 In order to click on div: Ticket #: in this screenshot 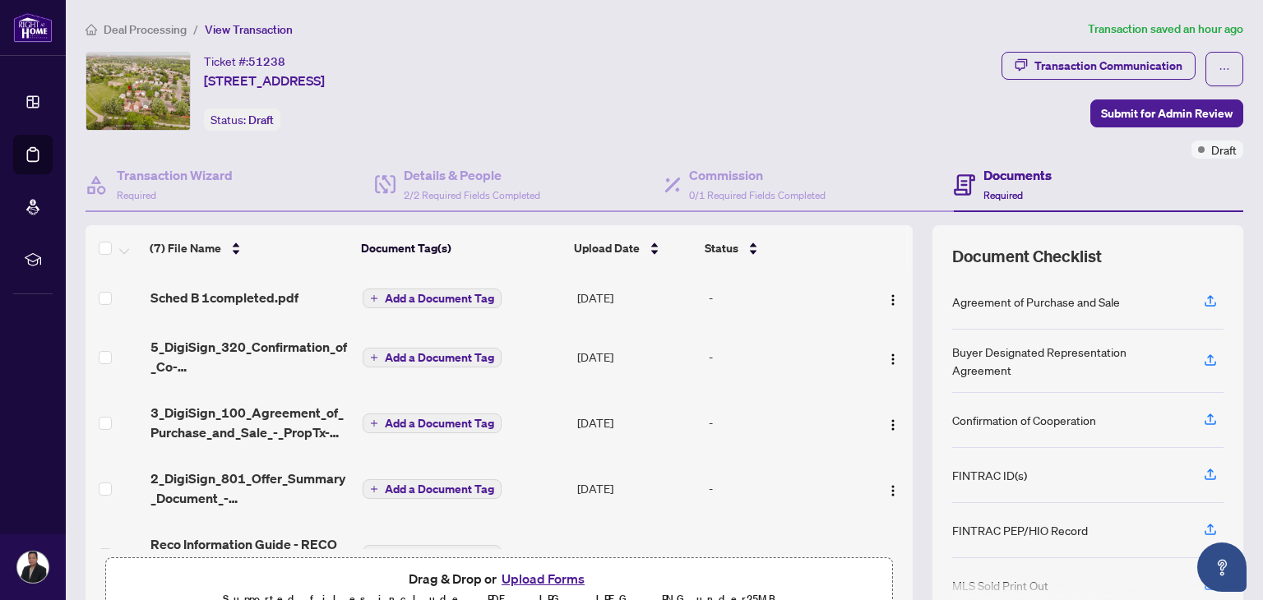, I will do `click(244, 61)`.